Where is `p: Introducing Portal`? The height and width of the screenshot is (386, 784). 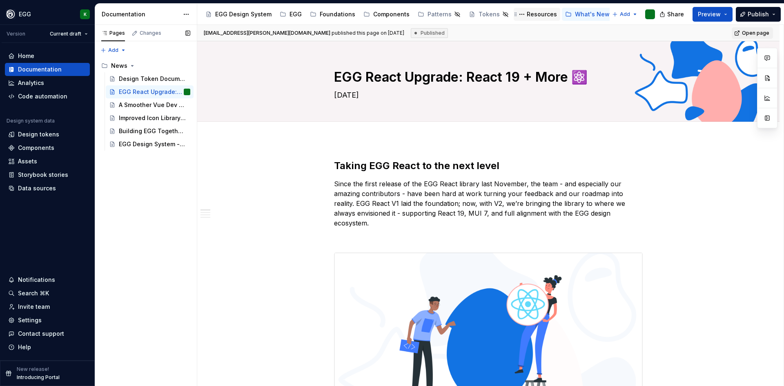
p: Introducing Portal is located at coordinates (38, 377).